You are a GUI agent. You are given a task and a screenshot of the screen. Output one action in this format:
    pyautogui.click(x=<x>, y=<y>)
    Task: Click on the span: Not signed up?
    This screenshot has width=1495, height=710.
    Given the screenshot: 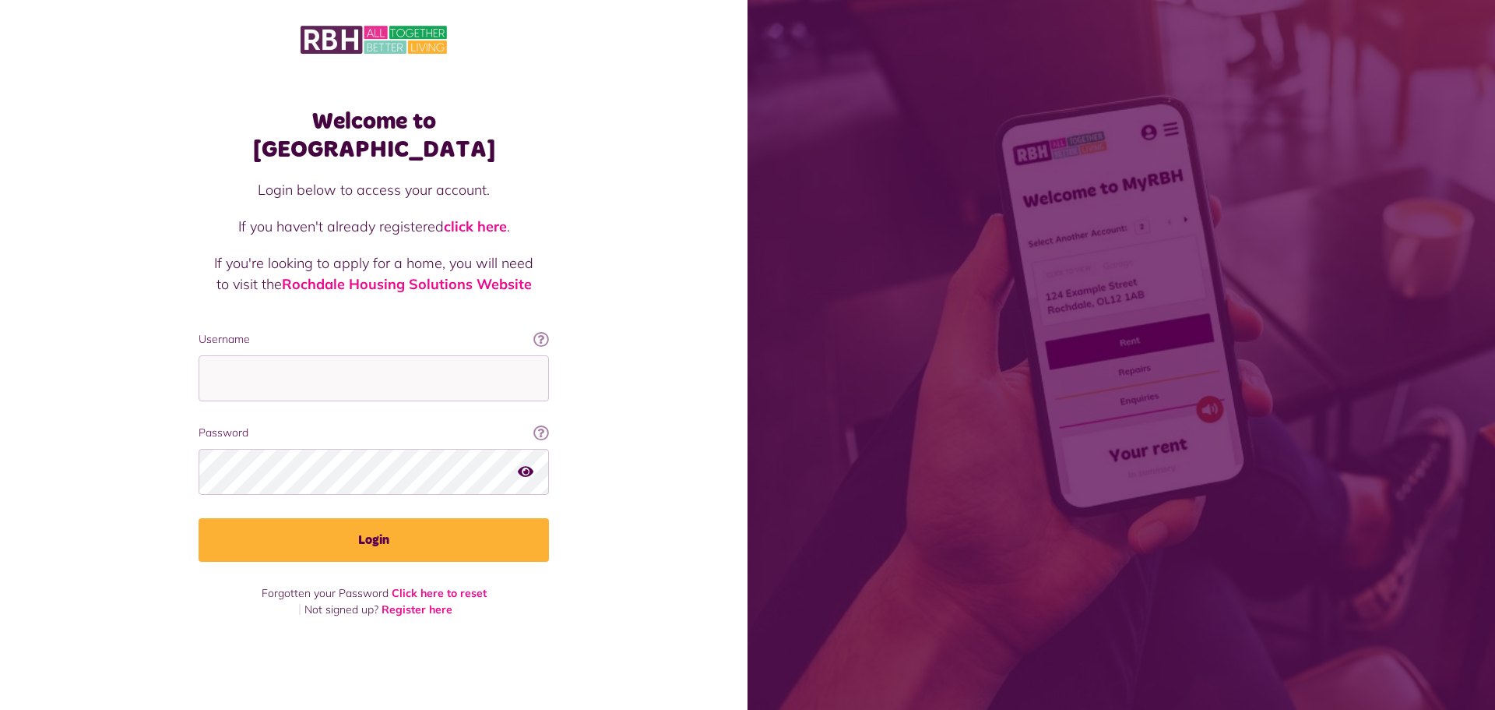 What is the action you would take?
    pyautogui.click(x=341, y=609)
    